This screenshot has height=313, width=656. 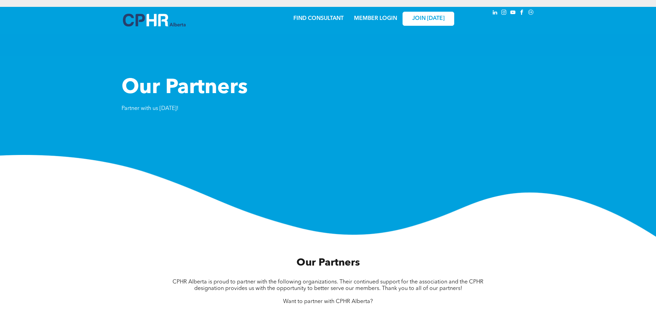 What do you see at coordinates (531, 13) in the screenshot?
I see `a: Social network` at bounding box center [531, 13].